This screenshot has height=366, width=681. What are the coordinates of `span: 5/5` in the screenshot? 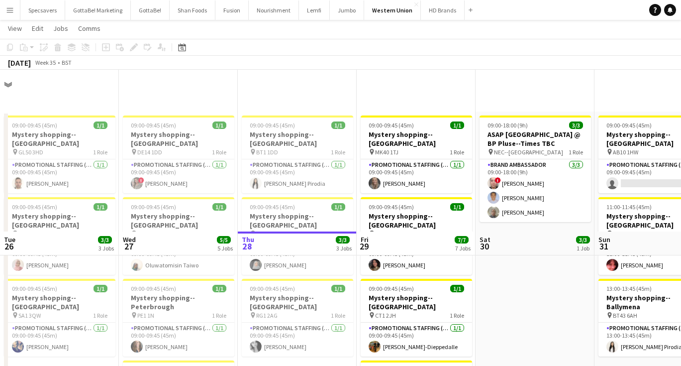 It's located at (224, 239).